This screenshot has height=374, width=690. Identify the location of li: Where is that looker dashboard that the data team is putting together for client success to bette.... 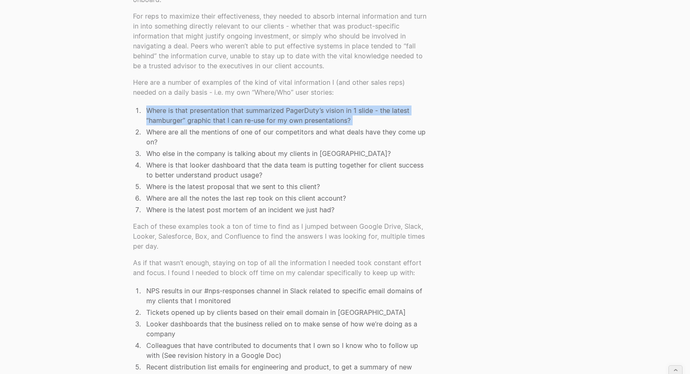
(286, 170).